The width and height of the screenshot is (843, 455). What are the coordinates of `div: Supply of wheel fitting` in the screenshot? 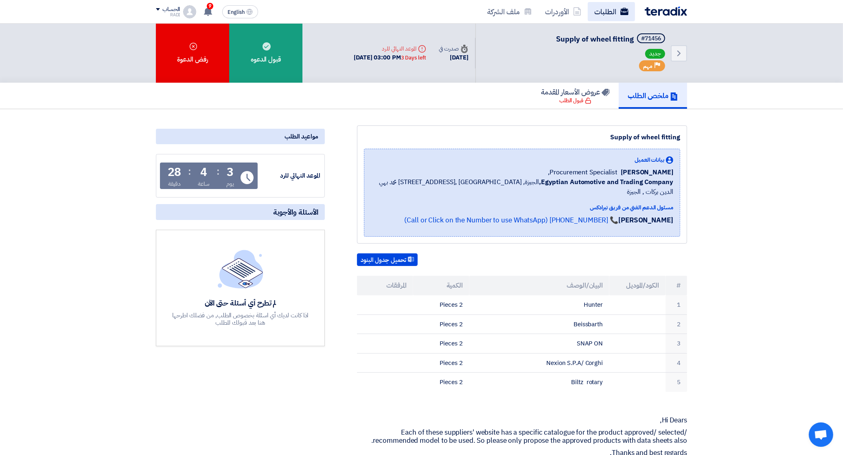 It's located at (522, 137).